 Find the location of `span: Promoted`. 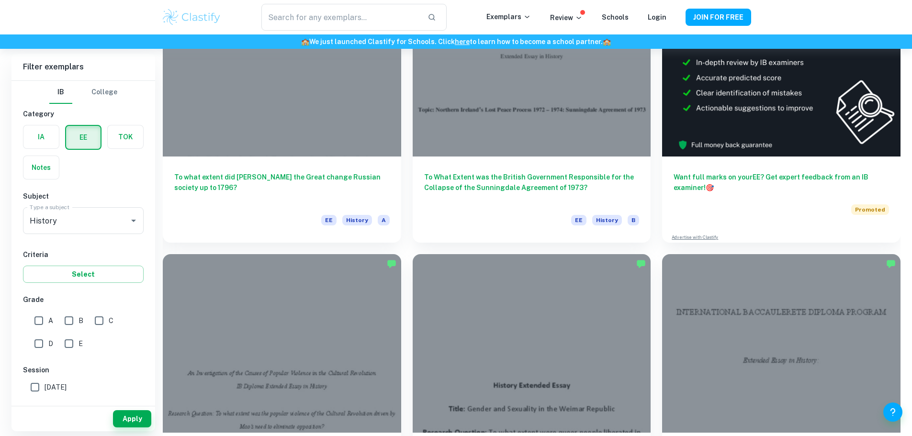

span: Promoted is located at coordinates (870, 210).